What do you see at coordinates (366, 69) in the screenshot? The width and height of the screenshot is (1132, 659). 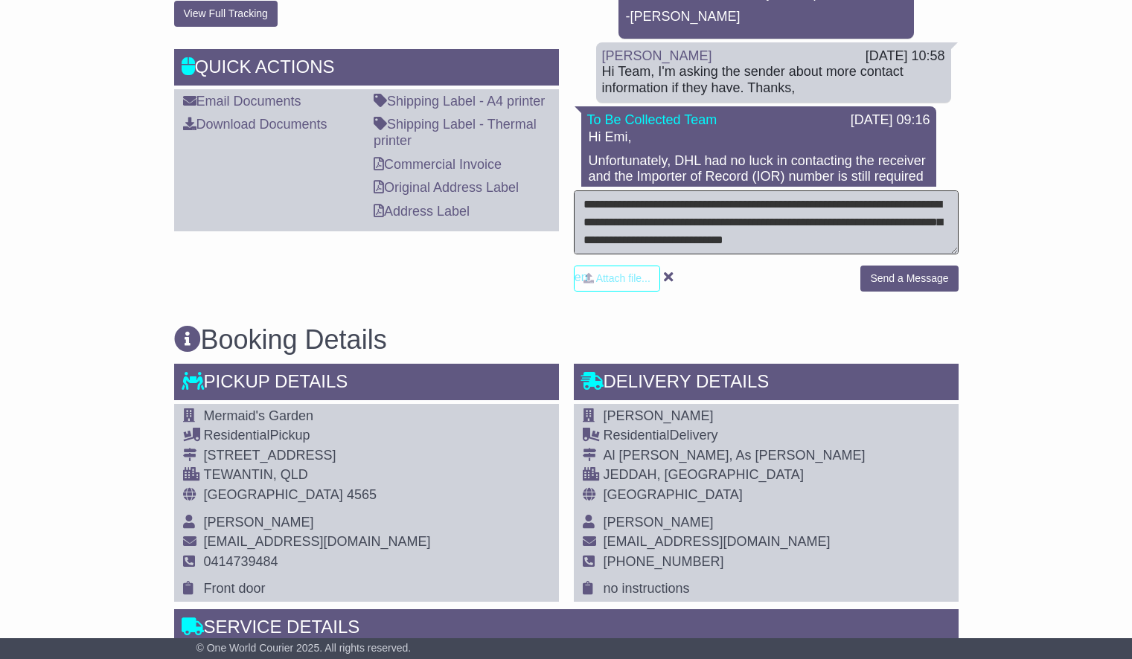 I see `div: Quick Actions` at bounding box center [366, 69].